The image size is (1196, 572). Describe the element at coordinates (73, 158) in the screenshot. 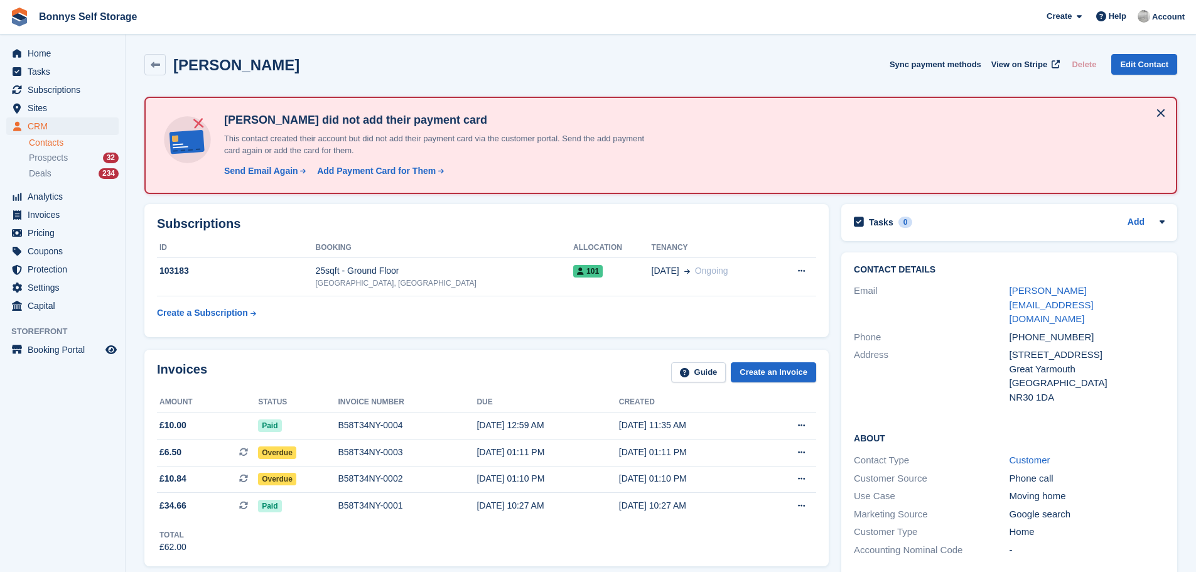

I see `a: Prospects 32` at that location.